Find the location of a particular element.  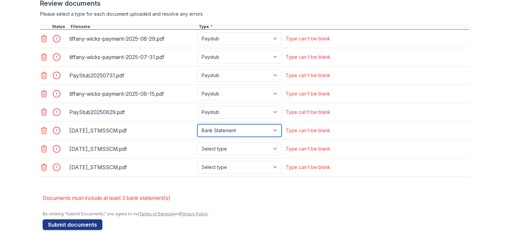

div: Status is located at coordinates (60, 27).